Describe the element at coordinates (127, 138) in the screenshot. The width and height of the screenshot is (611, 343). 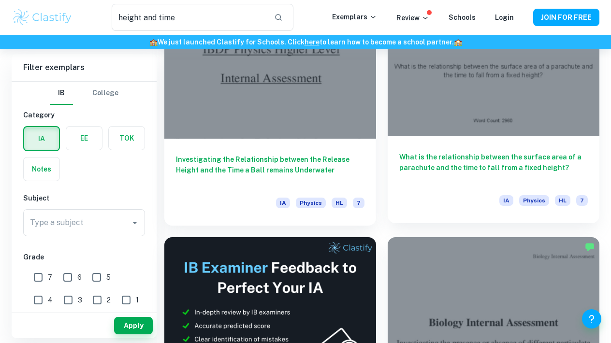
I see `button: TOK` at that location.